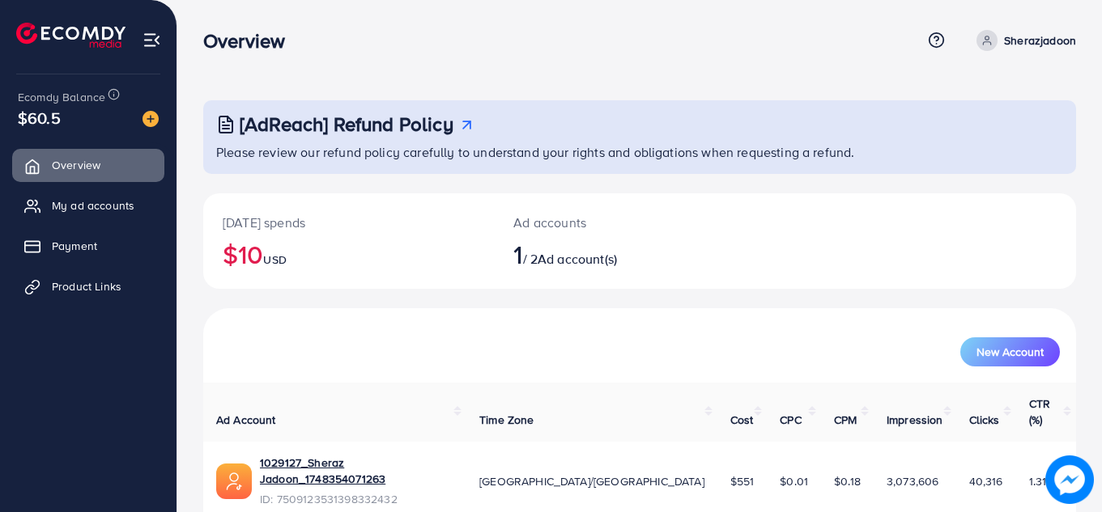 The height and width of the screenshot is (512, 1102). What do you see at coordinates (847, 482) in the screenshot?
I see `span: $0.18` at bounding box center [847, 482].